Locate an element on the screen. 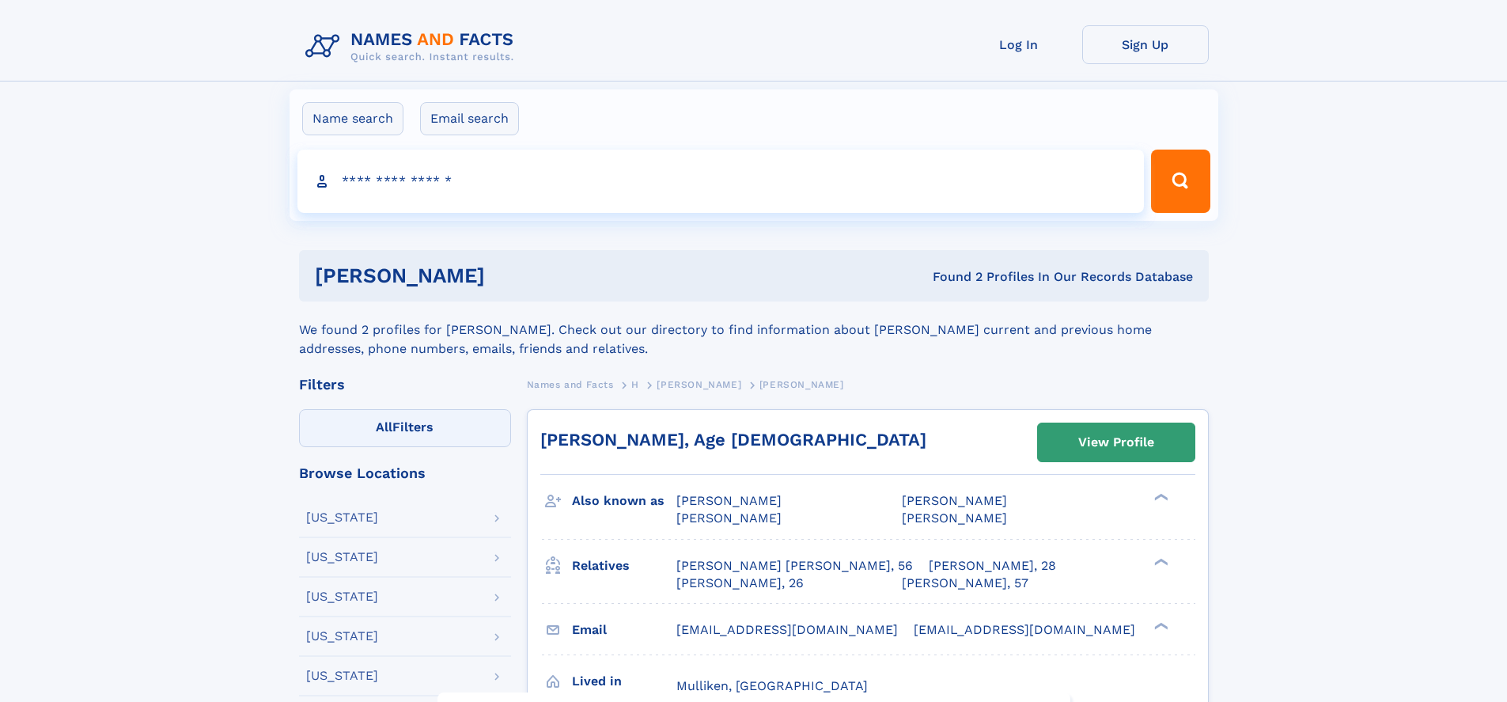 This screenshot has width=1507, height=702. h3: Lived in is located at coordinates (624, 681).